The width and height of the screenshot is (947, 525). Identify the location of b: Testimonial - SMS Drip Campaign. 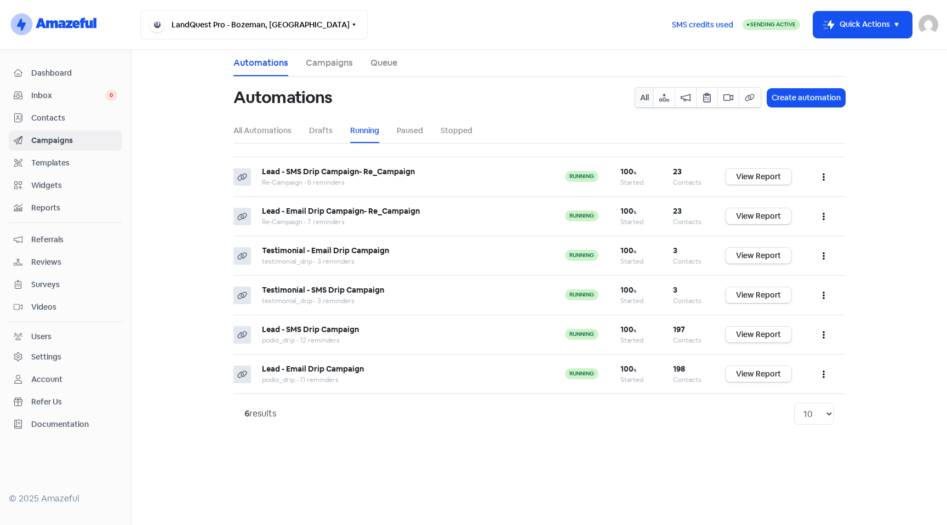
(323, 290).